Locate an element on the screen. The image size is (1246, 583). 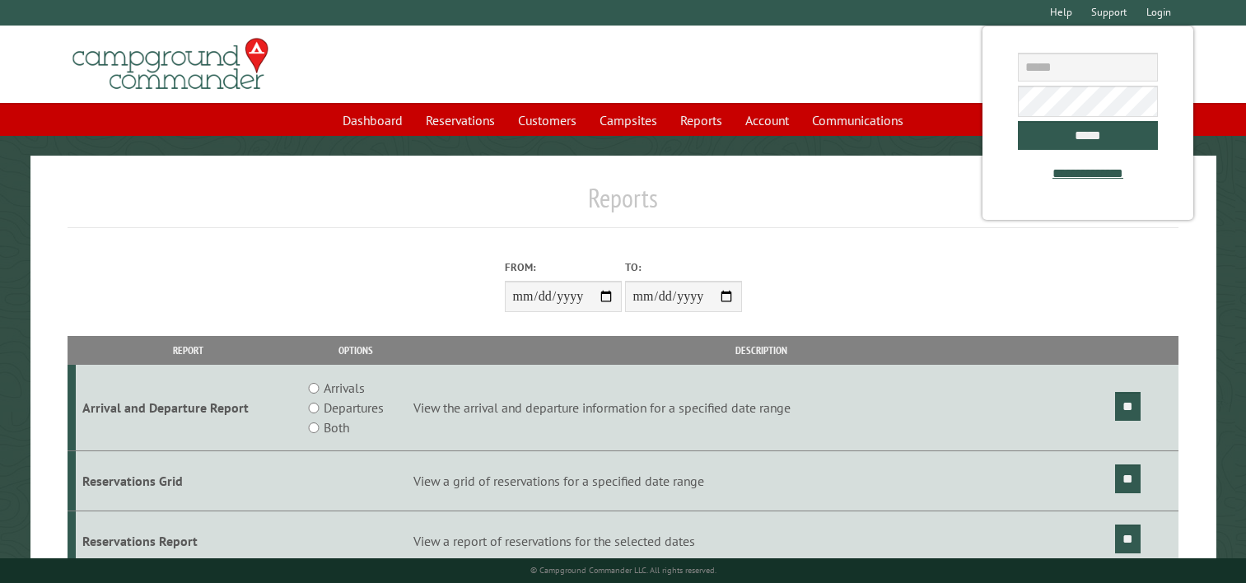
th: Report is located at coordinates (189, 350).